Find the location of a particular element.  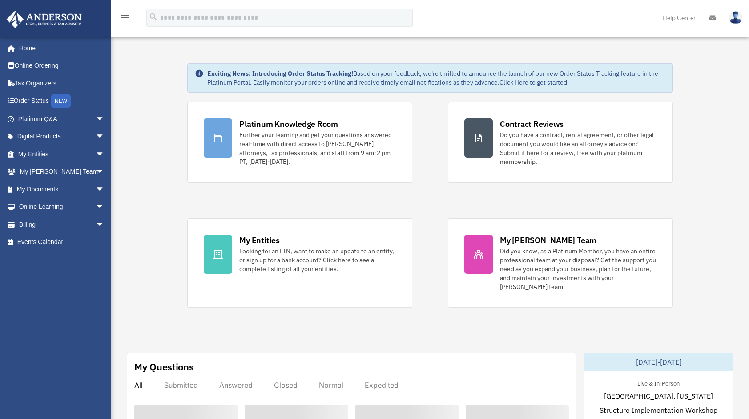

div: My Entities is located at coordinates (259, 240).